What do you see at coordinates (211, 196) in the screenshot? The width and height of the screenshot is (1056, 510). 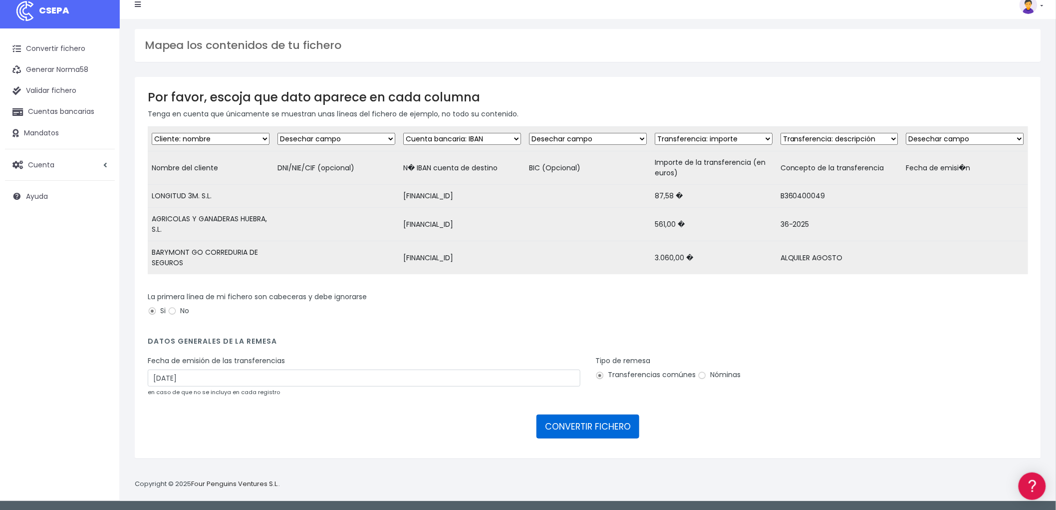 I see `td: LONGITUD 3M. S.L.` at bounding box center [211, 196].